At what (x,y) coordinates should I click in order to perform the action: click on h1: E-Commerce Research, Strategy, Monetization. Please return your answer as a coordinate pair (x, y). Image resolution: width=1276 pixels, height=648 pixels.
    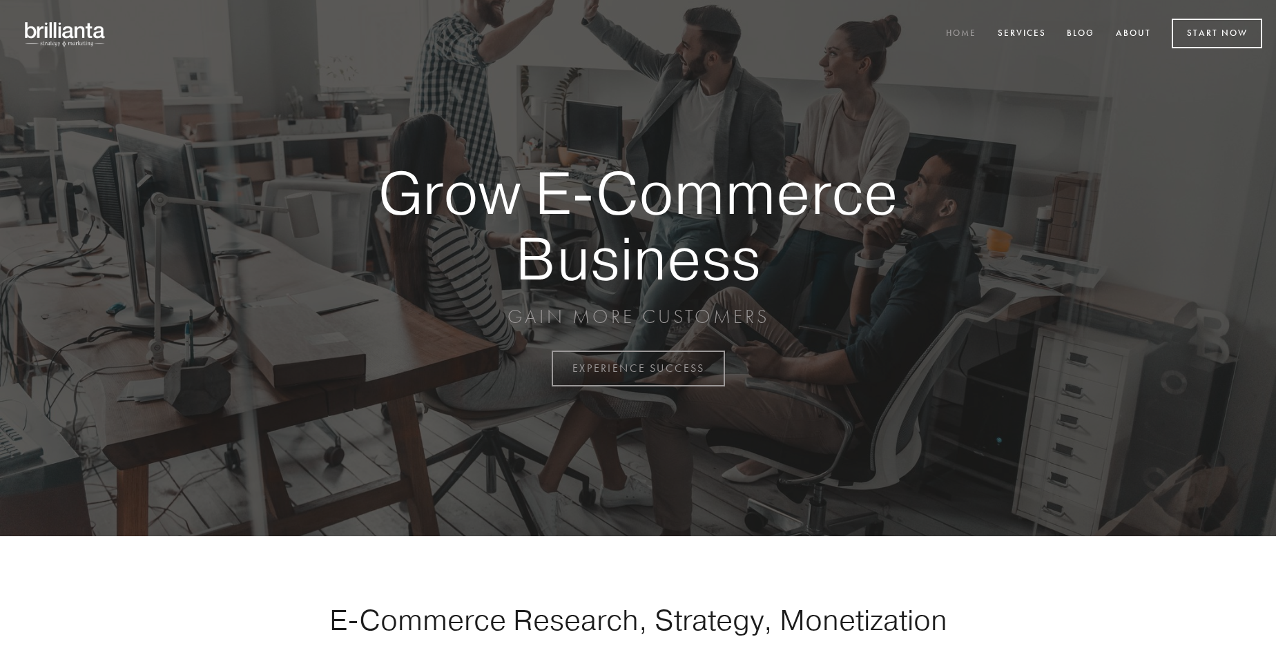
    Looking at the image, I should click on (638, 620).